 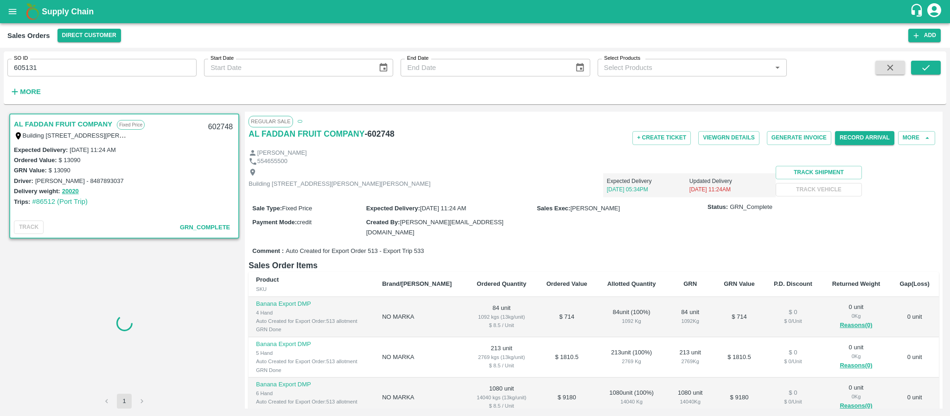 What do you see at coordinates (312, 353) in the screenshot?
I see `div: 5 Hand` at bounding box center [312, 353].